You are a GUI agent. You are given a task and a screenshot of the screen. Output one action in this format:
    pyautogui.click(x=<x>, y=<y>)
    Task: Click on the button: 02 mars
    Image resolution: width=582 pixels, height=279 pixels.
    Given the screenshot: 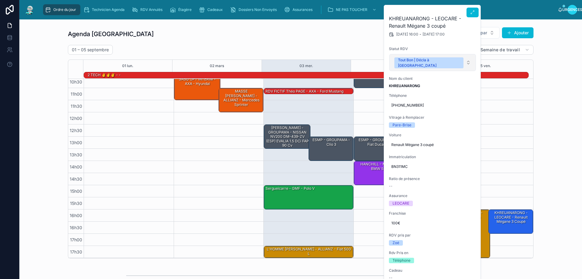 What is the action you would take?
    pyautogui.click(x=217, y=66)
    